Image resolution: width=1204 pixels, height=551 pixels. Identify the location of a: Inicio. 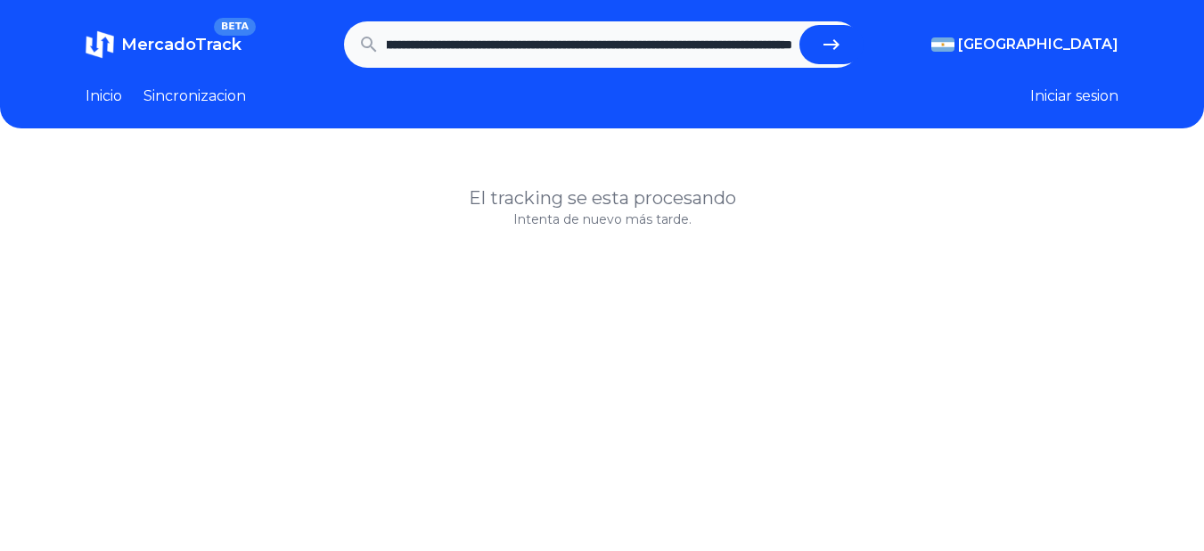
(103, 96).